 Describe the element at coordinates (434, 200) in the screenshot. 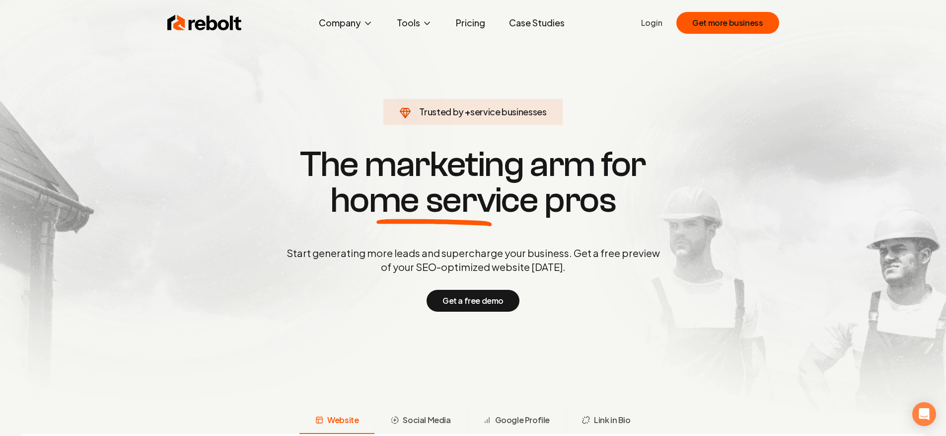

I see `span: home service` at that location.